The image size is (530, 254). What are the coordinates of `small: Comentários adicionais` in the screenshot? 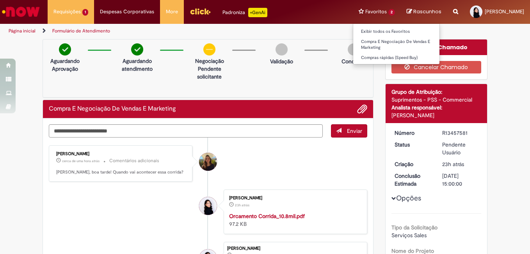 It's located at (134, 160).